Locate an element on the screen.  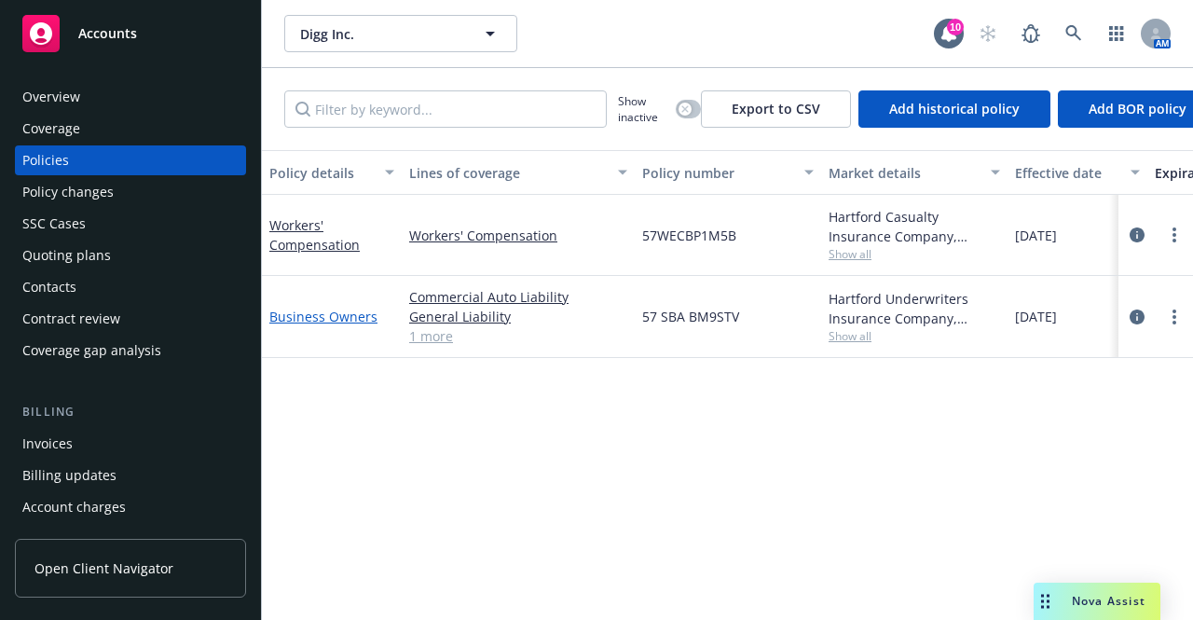
a: SSC Cases is located at coordinates (130, 224).